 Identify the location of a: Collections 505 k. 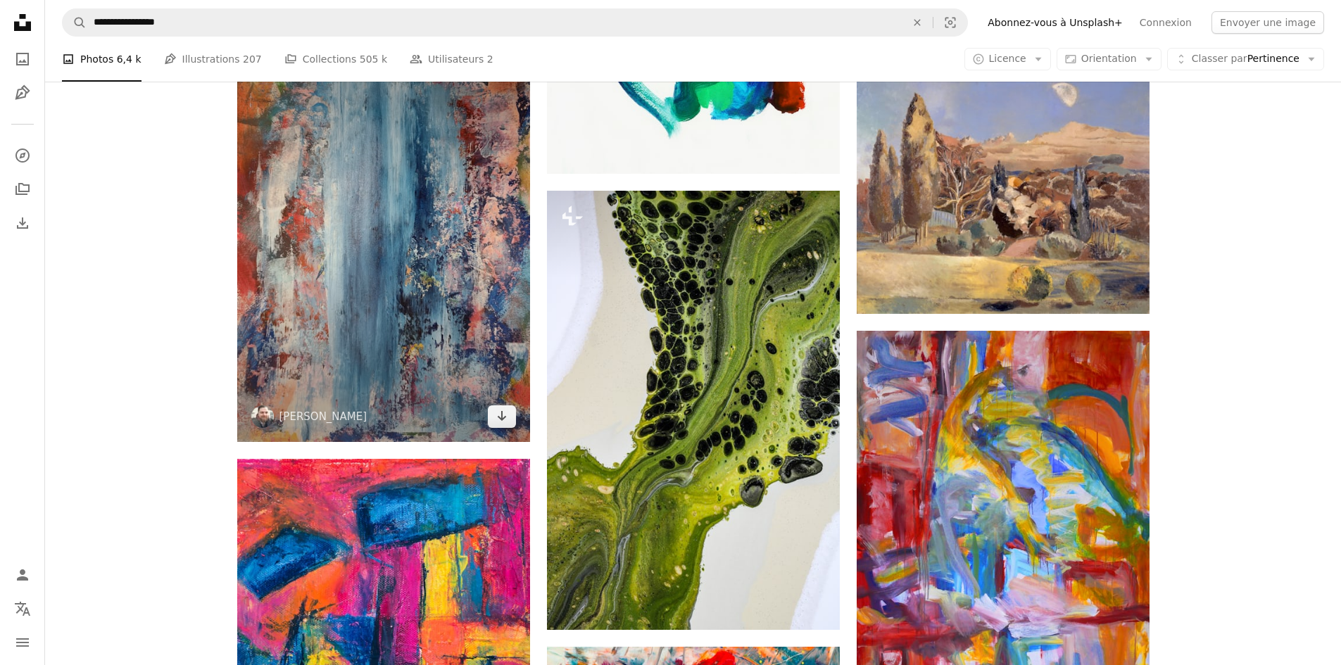
(336, 59).